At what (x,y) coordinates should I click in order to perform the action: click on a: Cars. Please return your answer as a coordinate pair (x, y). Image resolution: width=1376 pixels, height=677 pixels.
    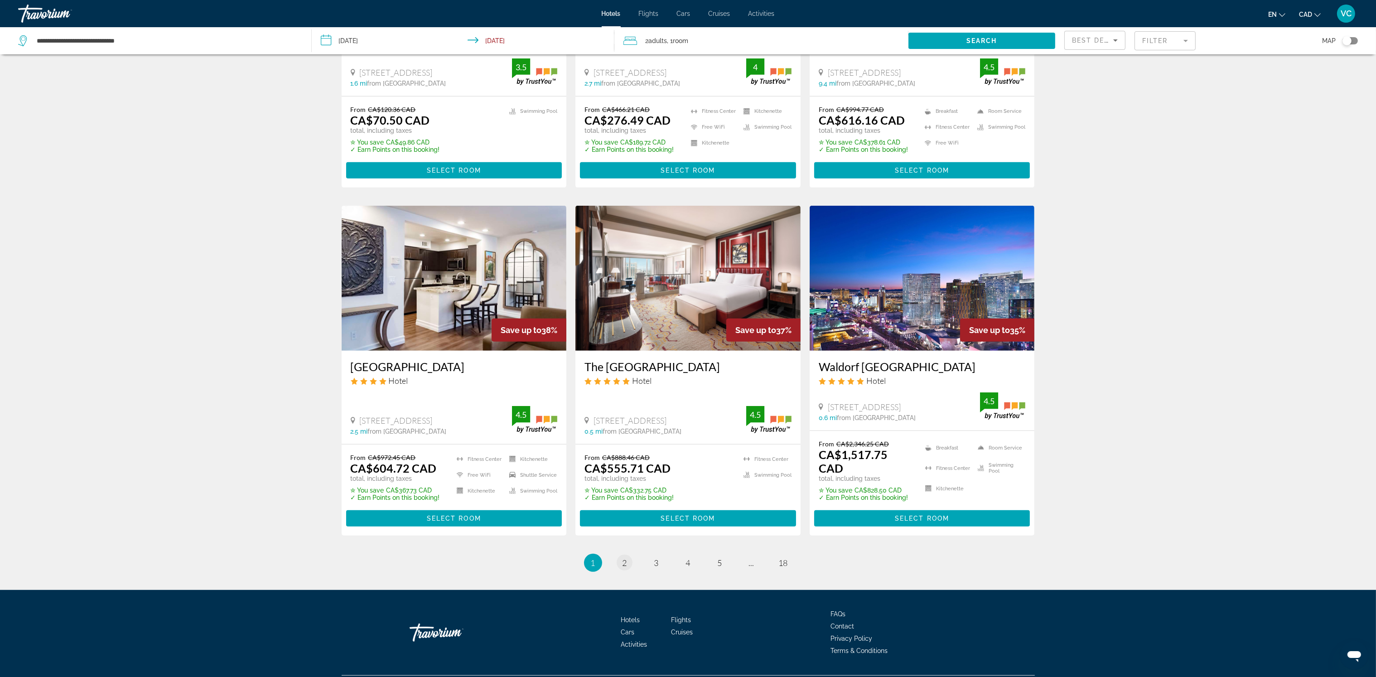
    Looking at the image, I should click on (628, 632).